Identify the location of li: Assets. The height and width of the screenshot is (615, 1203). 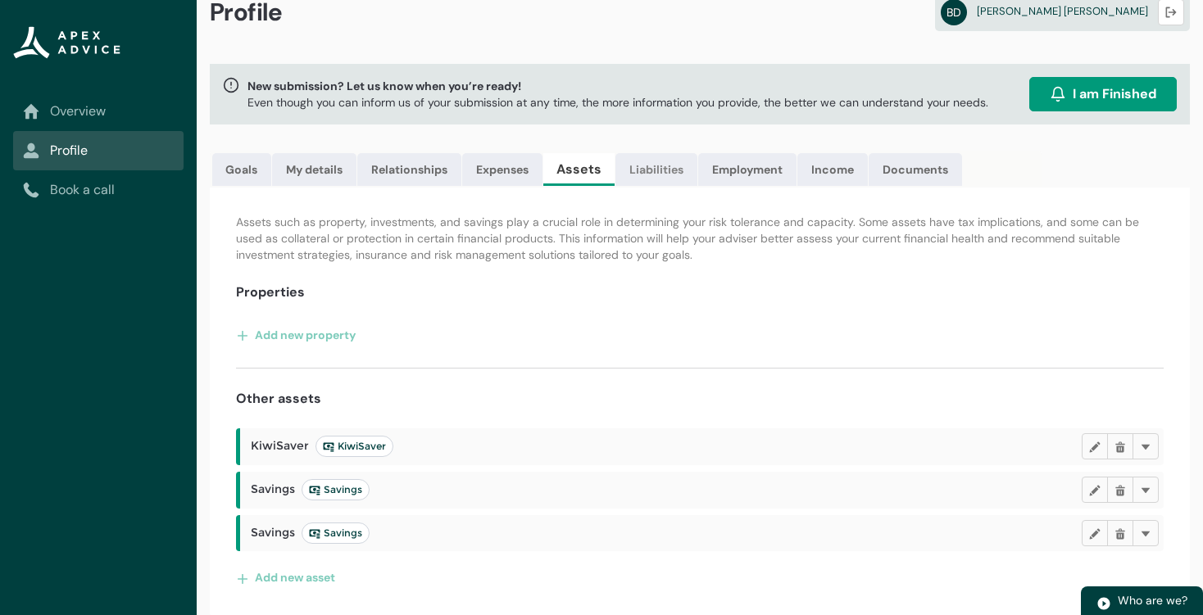
(578, 170).